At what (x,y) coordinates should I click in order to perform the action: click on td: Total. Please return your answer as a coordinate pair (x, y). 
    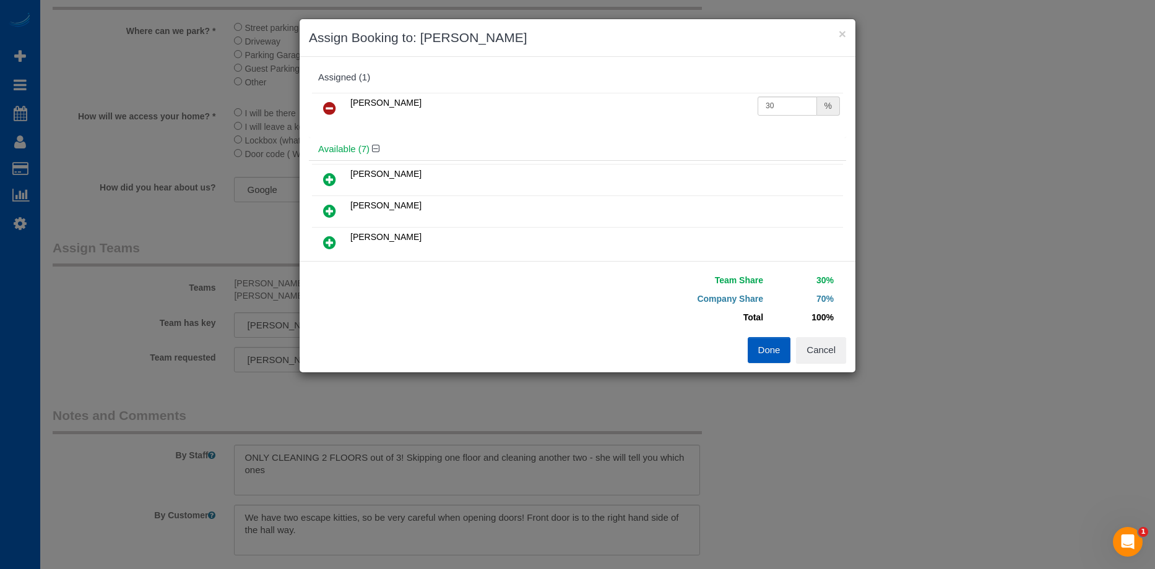
    Looking at the image, I should click on (676, 317).